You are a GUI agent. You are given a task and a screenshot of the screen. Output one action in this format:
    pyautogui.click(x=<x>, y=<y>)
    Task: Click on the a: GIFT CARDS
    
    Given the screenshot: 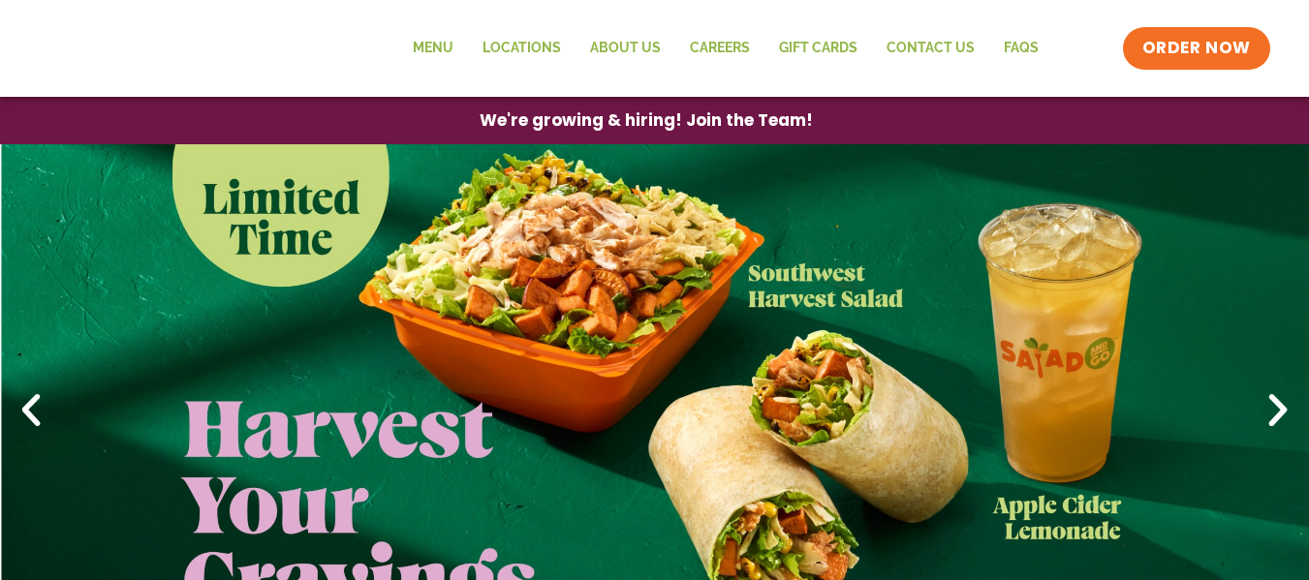 What is the action you would take?
    pyautogui.click(x=817, y=48)
    